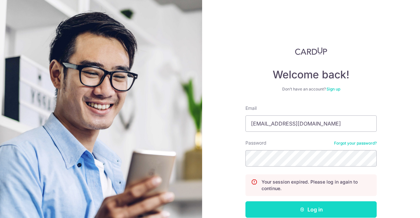 The width and height of the screenshot is (420, 218). Describe the element at coordinates (311, 75) in the screenshot. I see `h4: Welcome back!` at that location.